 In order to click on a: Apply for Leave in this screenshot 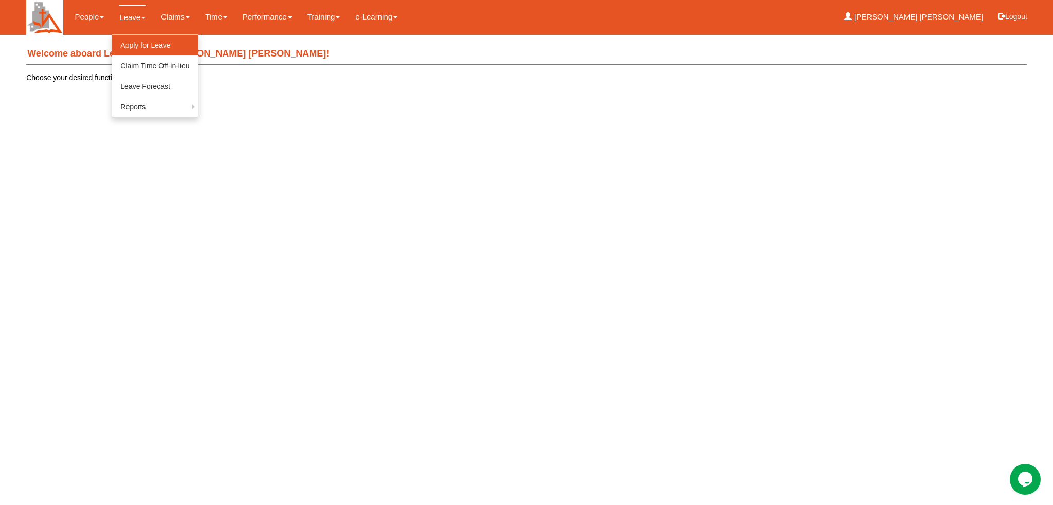, I will do `click(155, 45)`.